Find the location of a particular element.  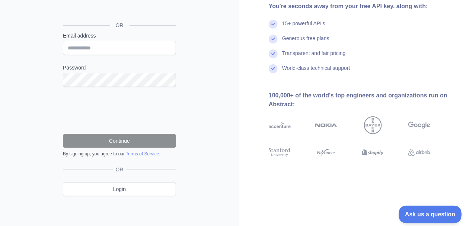

div: You're seconds away from your free API key, along with: is located at coordinates (361, 6).